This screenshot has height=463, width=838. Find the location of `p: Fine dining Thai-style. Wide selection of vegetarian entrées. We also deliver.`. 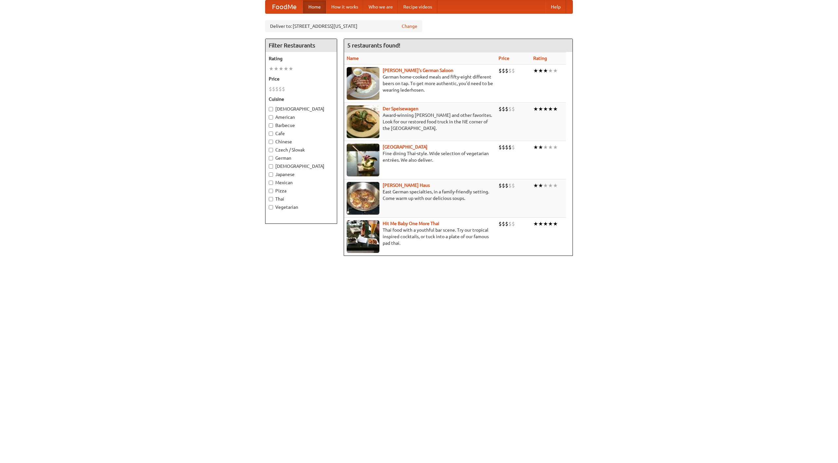

p: Fine dining Thai-style. Wide selection of vegetarian entrées. We also deliver. is located at coordinates (420, 157).